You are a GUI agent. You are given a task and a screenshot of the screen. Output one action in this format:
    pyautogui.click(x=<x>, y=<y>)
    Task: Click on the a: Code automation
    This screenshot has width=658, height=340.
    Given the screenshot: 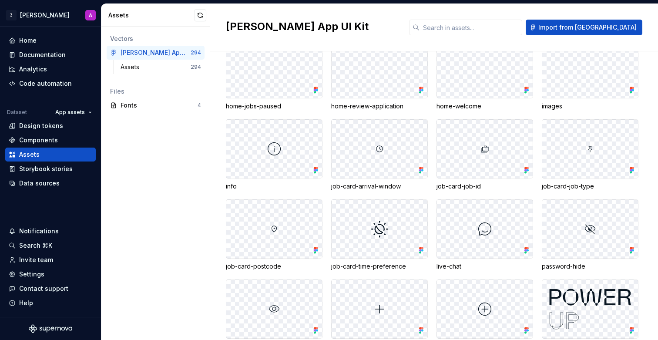 What is the action you would take?
    pyautogui.click(x=50, y=84)
    